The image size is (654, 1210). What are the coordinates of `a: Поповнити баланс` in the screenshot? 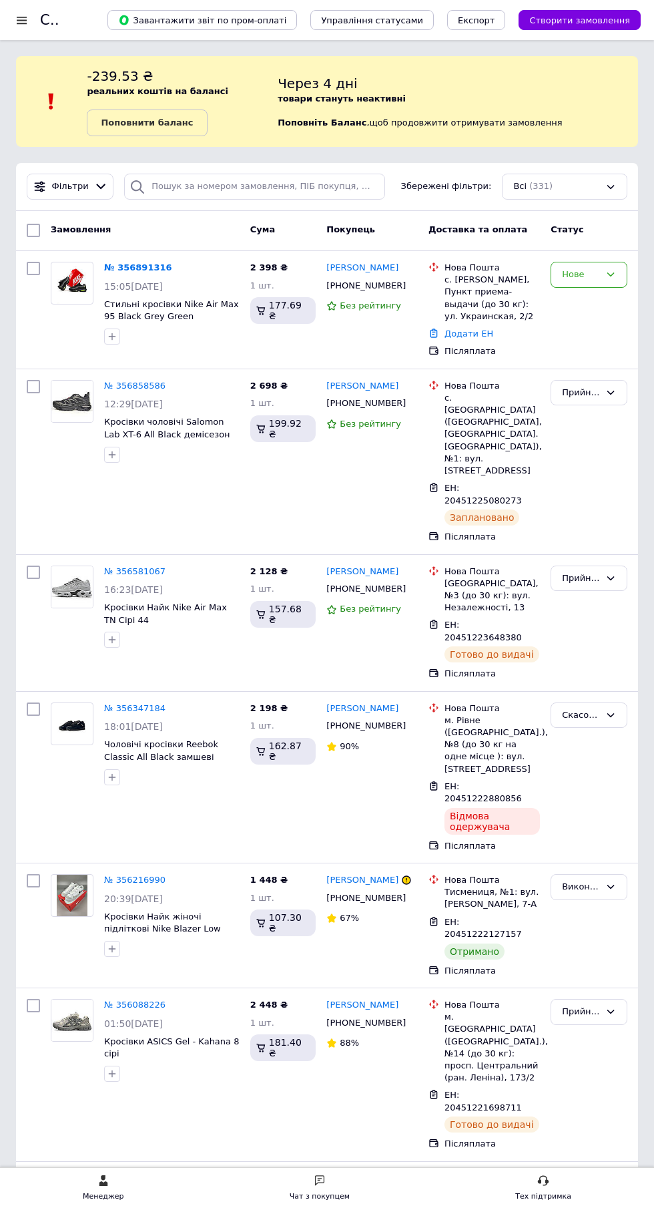 It's located at (147, 123).